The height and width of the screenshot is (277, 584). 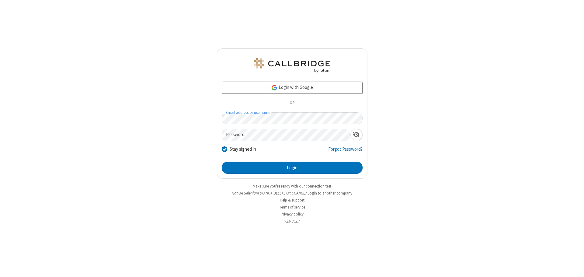 What do you see at coordinates (292, 214) in the screenshot?
I see `a: Privacy policy` at bounding box center [292, 214].